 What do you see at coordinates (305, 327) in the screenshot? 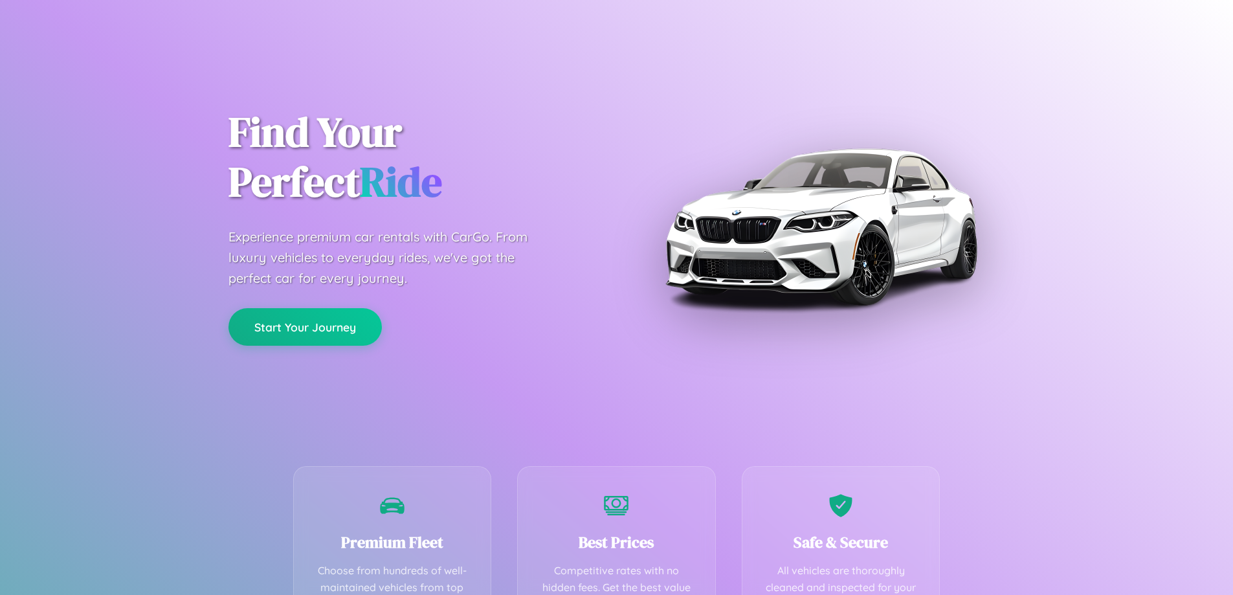
I see `button: Start Your Journey` at bounding box center [305, 327].